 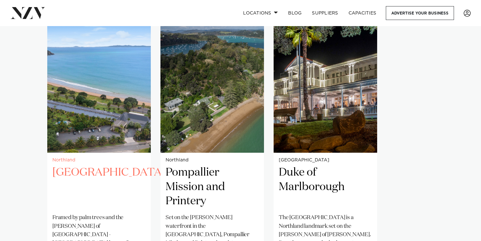 What do you see at coordinates (295, 13) in the screenshot?
I see `a: BLOG` at bounding box center [295, 13].